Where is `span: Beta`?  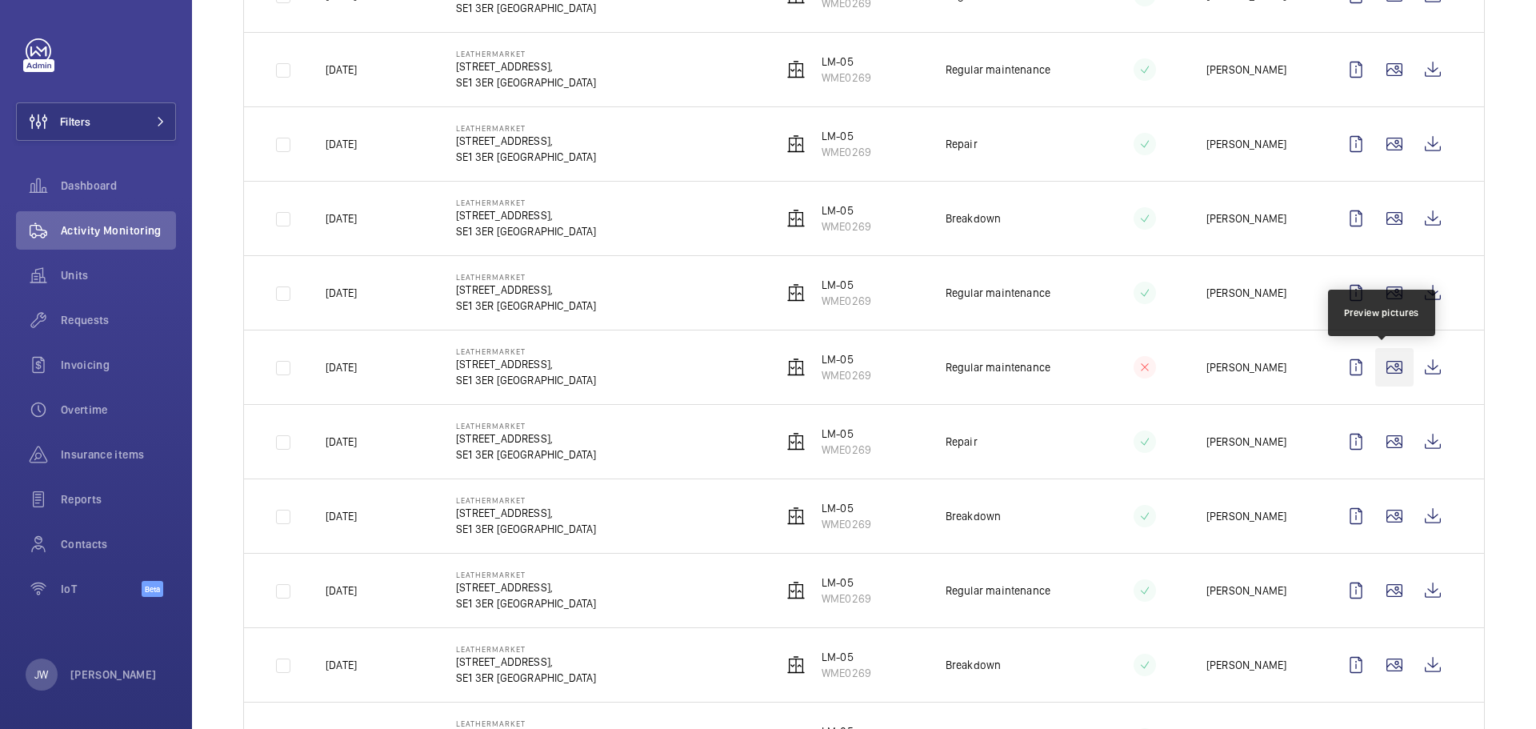
span: Beta is located at coordinates (152, 589).